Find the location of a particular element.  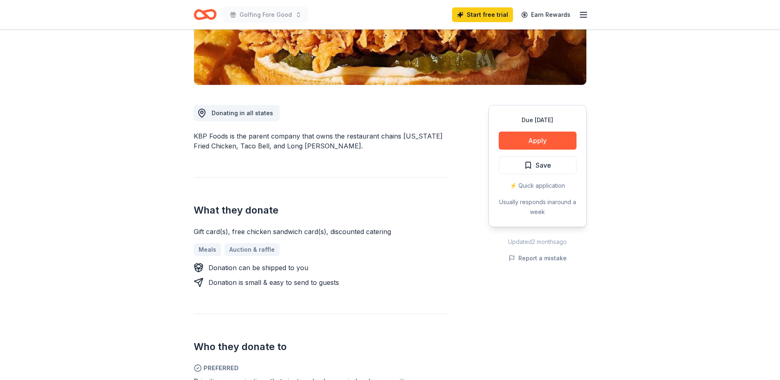

h2: Who they donate to is located at coordinates (321, 346).